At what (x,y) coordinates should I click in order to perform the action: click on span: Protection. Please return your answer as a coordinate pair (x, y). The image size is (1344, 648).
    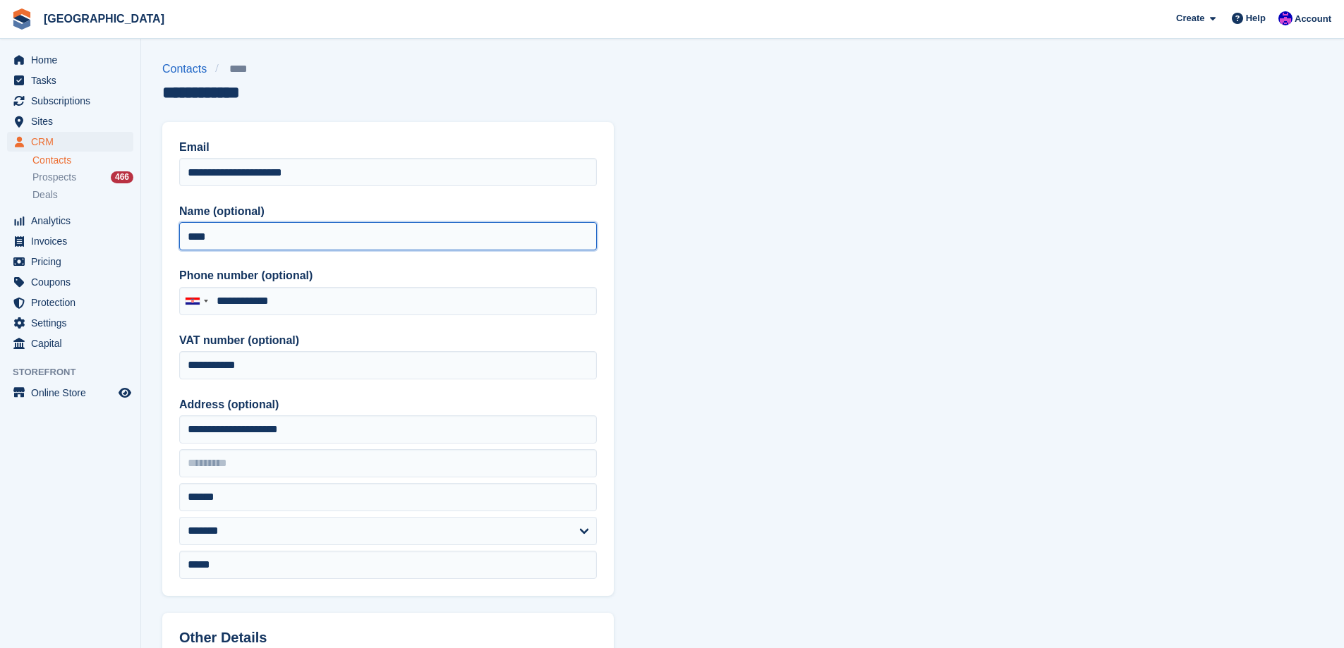
    Looking at the image, I should click on (73, 303).